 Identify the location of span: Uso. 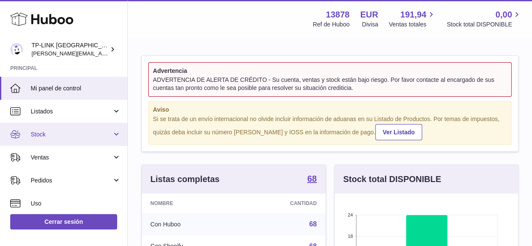
(76, 203).